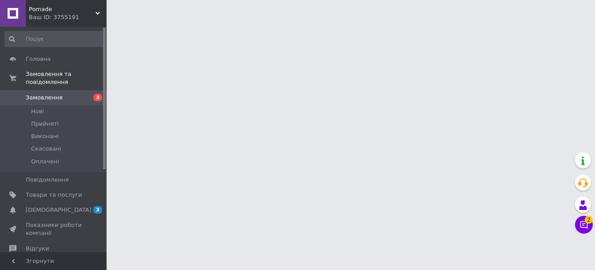 This screenshot has height=270, width=595. What do you see at coordinates (45, 136) in the screenshot?
I see `span: Виконані` at bounding box center [45, 136].